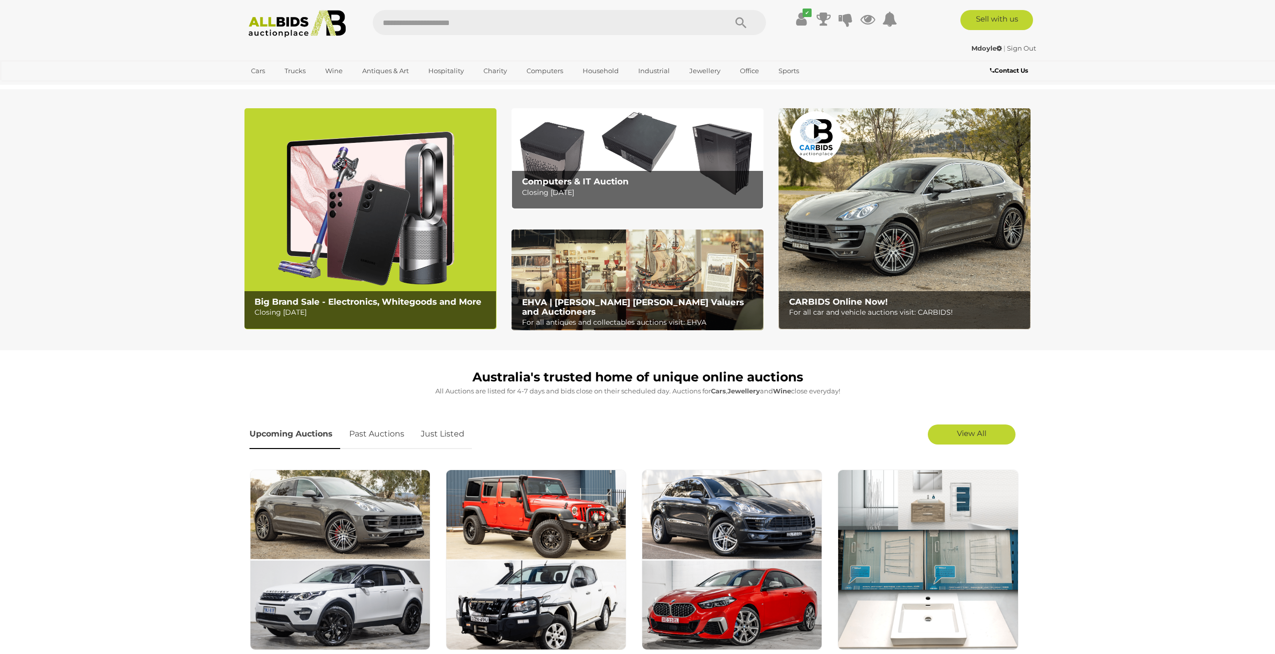 The image size is (1275, 654). Describe the element at coordinates (732, 559) in the screenshot. I see `img: Sydney Car Auctions` at that location.